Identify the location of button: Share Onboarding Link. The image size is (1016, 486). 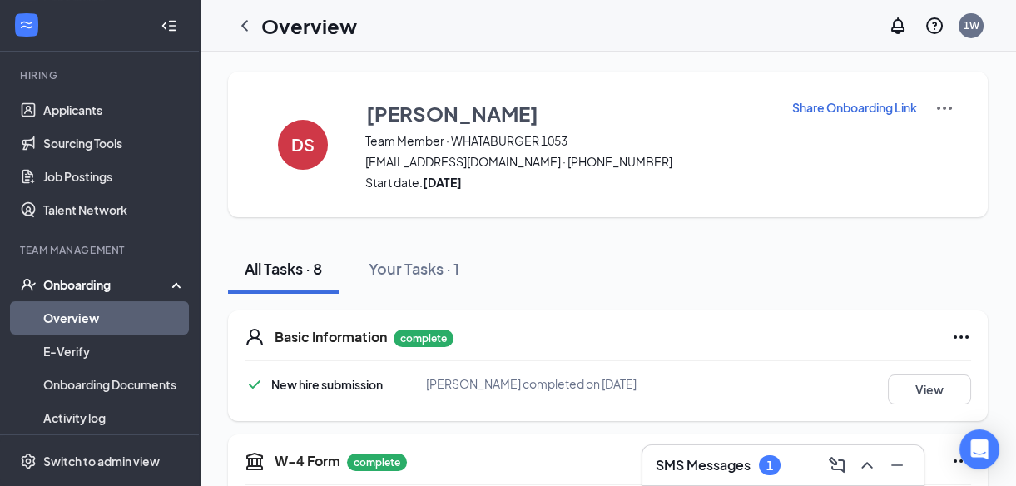
(855, 107).